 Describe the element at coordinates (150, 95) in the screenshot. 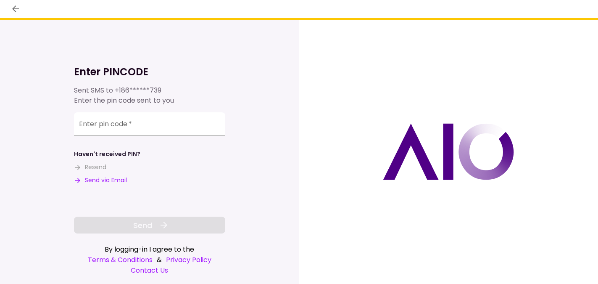

I see `div: Sent SMS to Enter the pin code sent to you` at that location.